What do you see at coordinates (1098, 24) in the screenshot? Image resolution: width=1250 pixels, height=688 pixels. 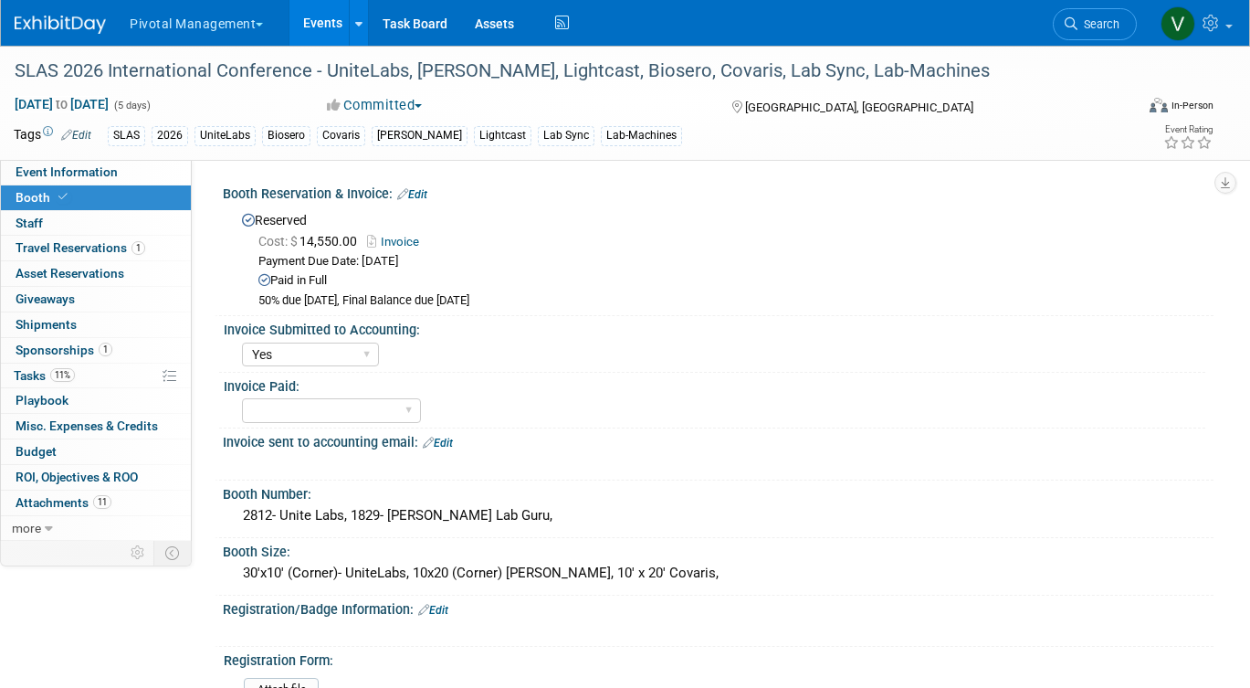 I see `span: Search` at bounding box center [1098, 24].